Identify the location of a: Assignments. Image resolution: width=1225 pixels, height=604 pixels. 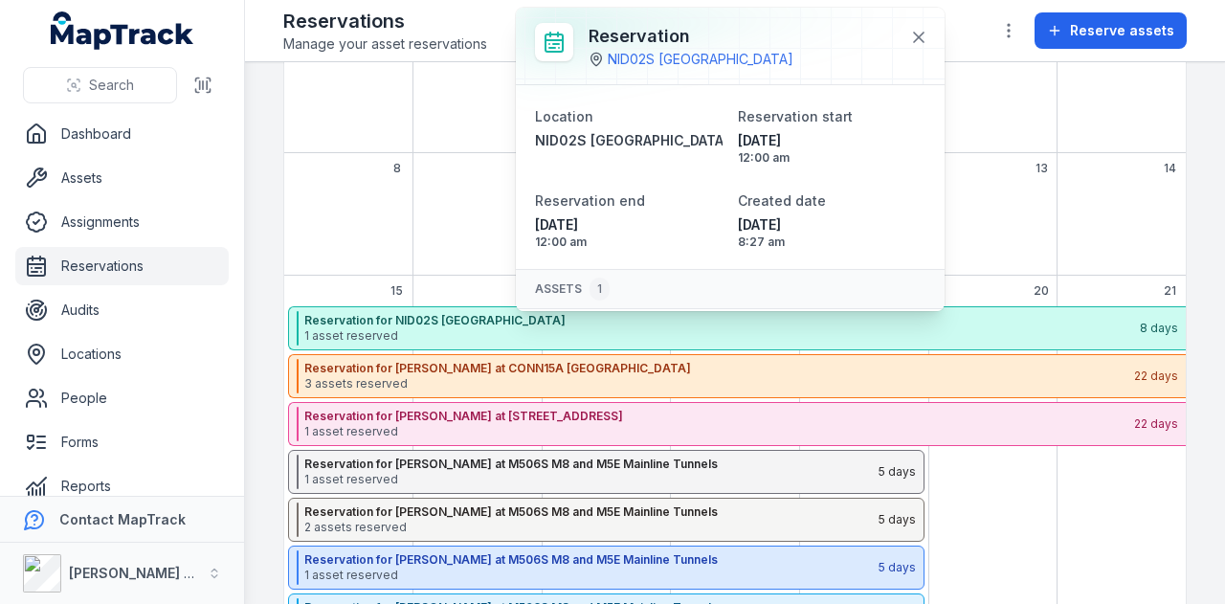
(122, 222).